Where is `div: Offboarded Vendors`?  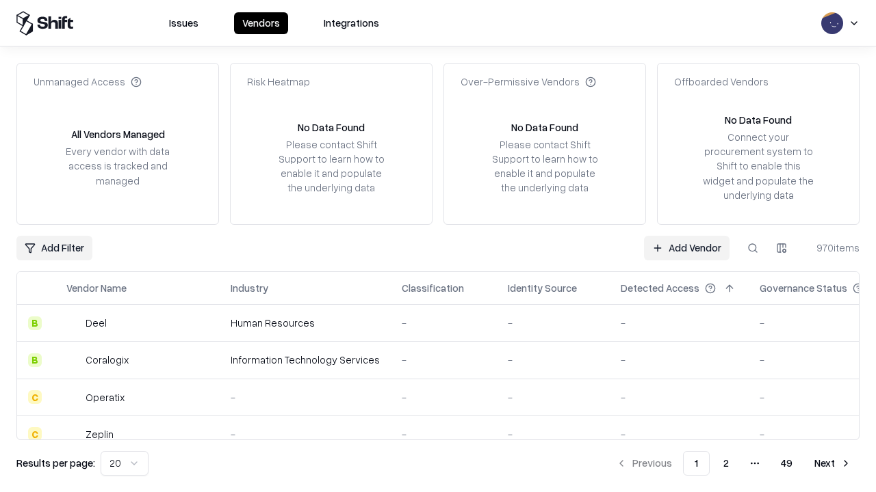
div: Offboarded Vendors is located at coordinates (721, 81).